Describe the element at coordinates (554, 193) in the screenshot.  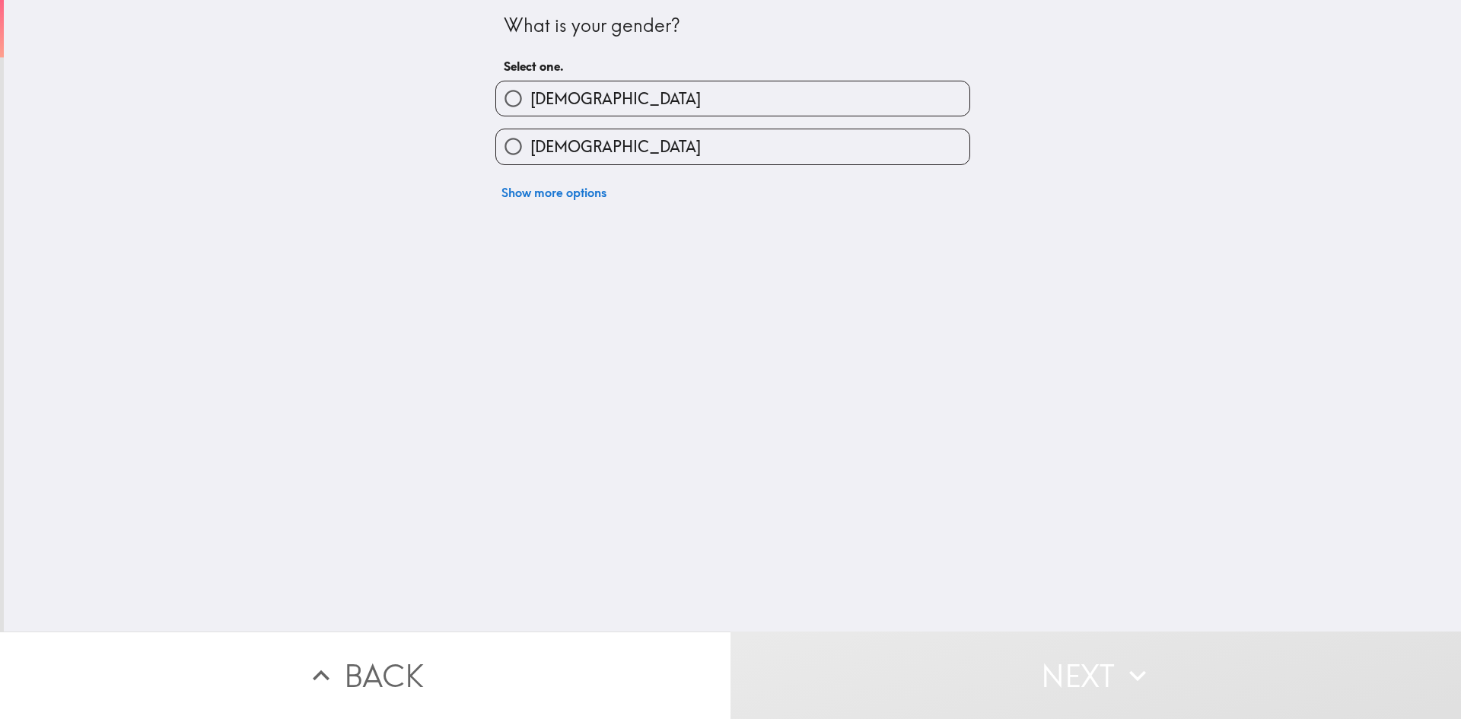
I see `button: Show more options` at that location.